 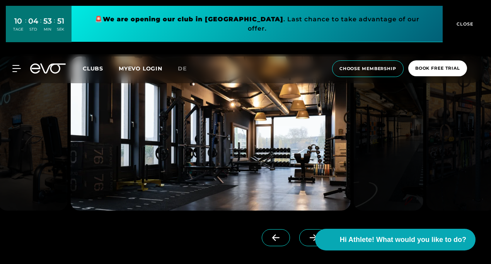 I want to click on span: Clubs, so click(x=93, y=68).